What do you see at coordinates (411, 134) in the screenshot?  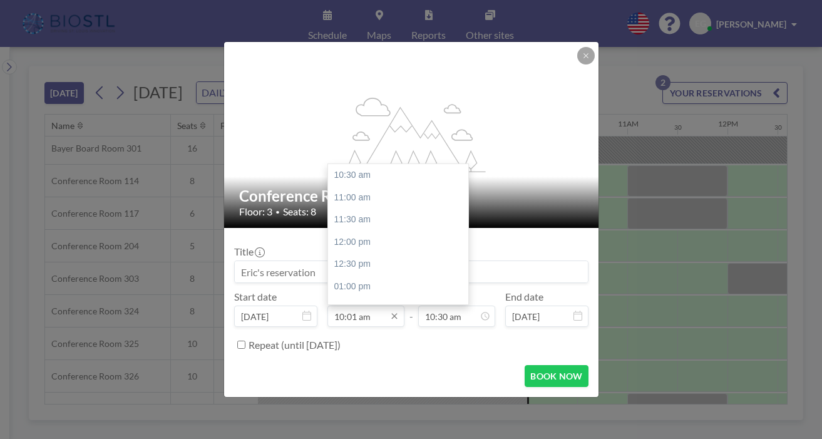 I see `g: flex-grow: 1.2;` at bounding box center [411, 134].